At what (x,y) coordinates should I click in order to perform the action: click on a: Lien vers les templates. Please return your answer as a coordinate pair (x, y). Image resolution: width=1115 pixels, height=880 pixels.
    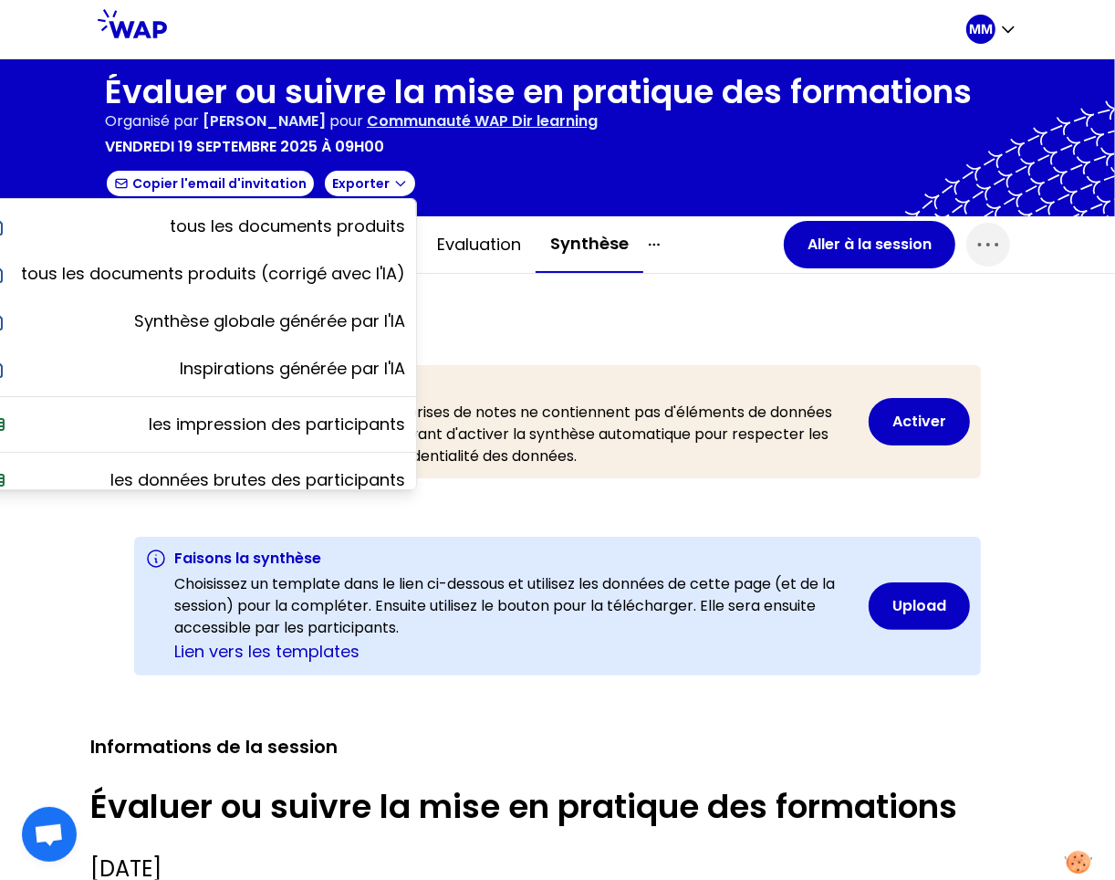
    Looking at the image, I should click on (266, 651).